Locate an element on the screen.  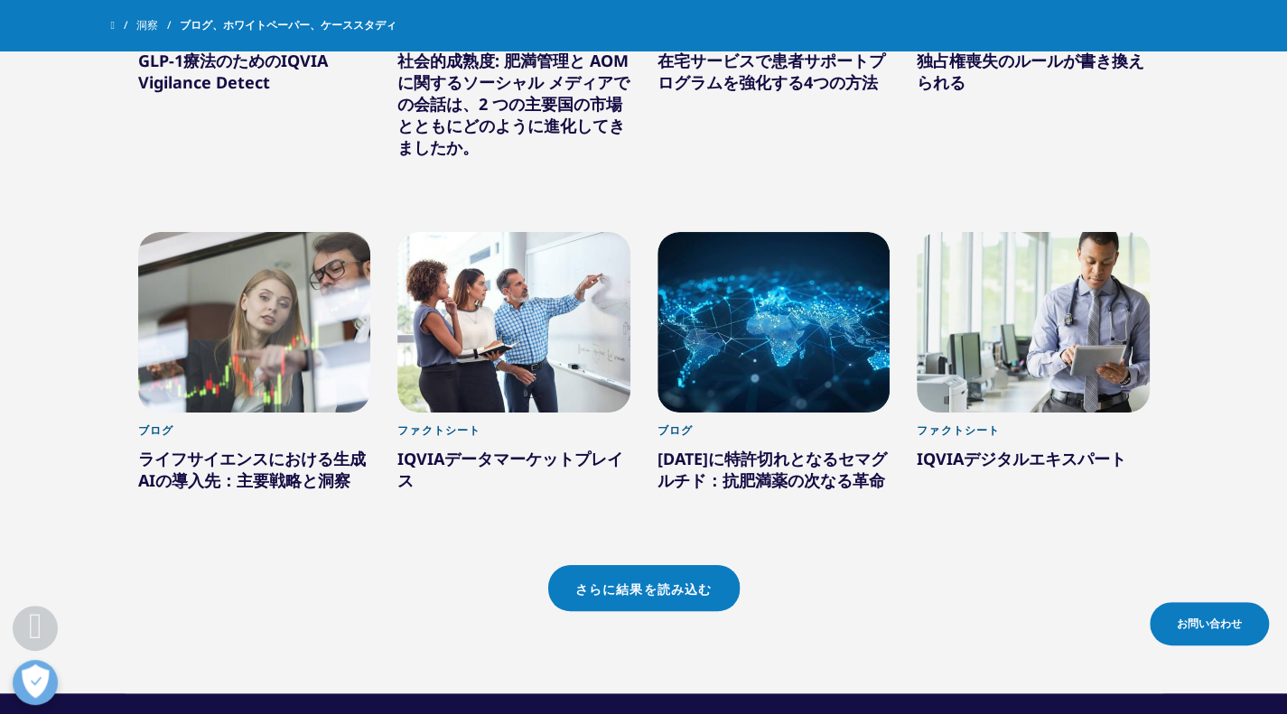
a: ファクトシート IQVIAデータマーケットプレイス is located at coordinates (514, 475).